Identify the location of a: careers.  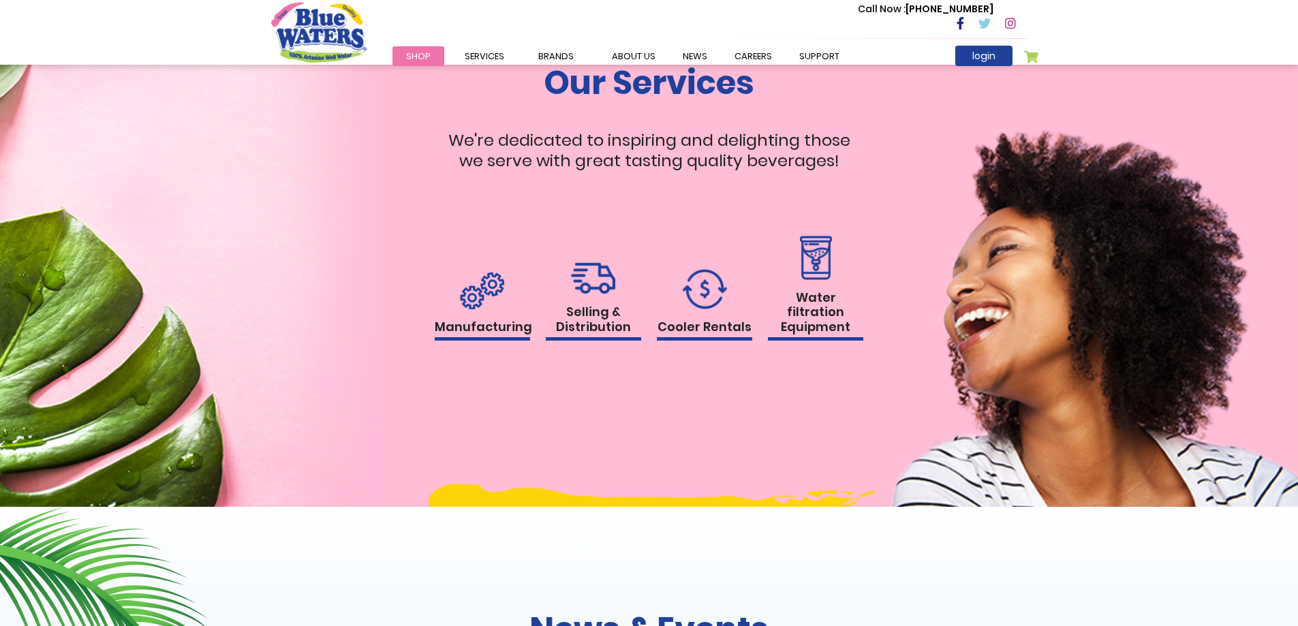
(753, 56).